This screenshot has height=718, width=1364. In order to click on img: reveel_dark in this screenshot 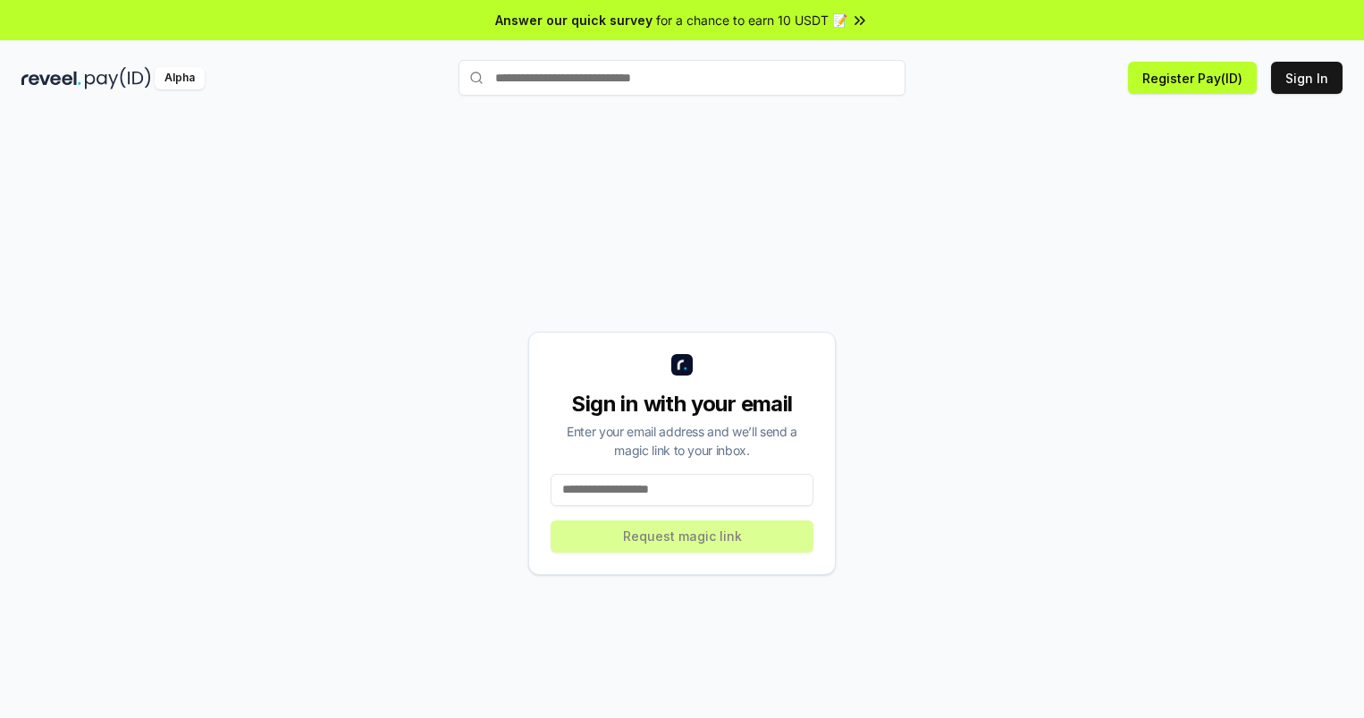, I will do `click(51, 78)`.